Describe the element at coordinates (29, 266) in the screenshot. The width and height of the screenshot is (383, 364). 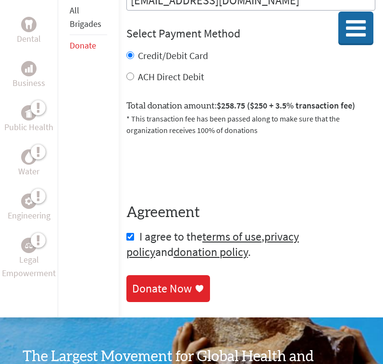
I see `p: Legal Empowerment` at that location.